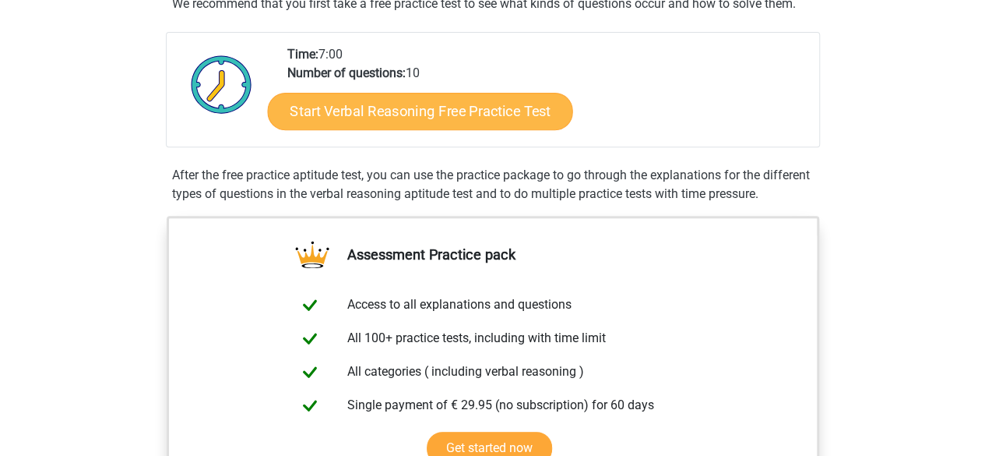  Describe the element at coordinates (420, 111) in the screenshot. I see `a: Start Verbal Reasoning Free Practice Test` at that location.